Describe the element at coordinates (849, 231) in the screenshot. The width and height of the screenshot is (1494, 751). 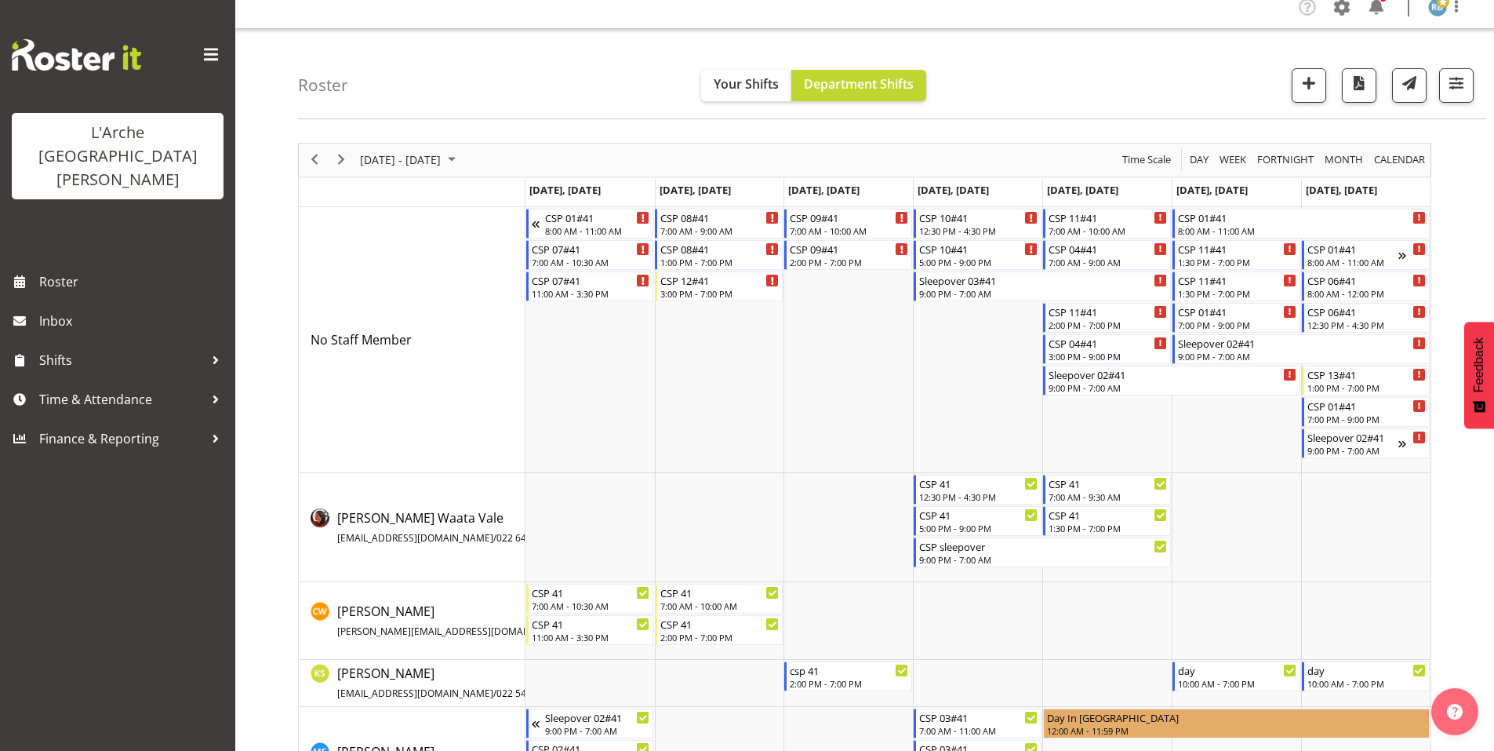
I see `div: 7:00 AM - 10:00 AM` at that location.